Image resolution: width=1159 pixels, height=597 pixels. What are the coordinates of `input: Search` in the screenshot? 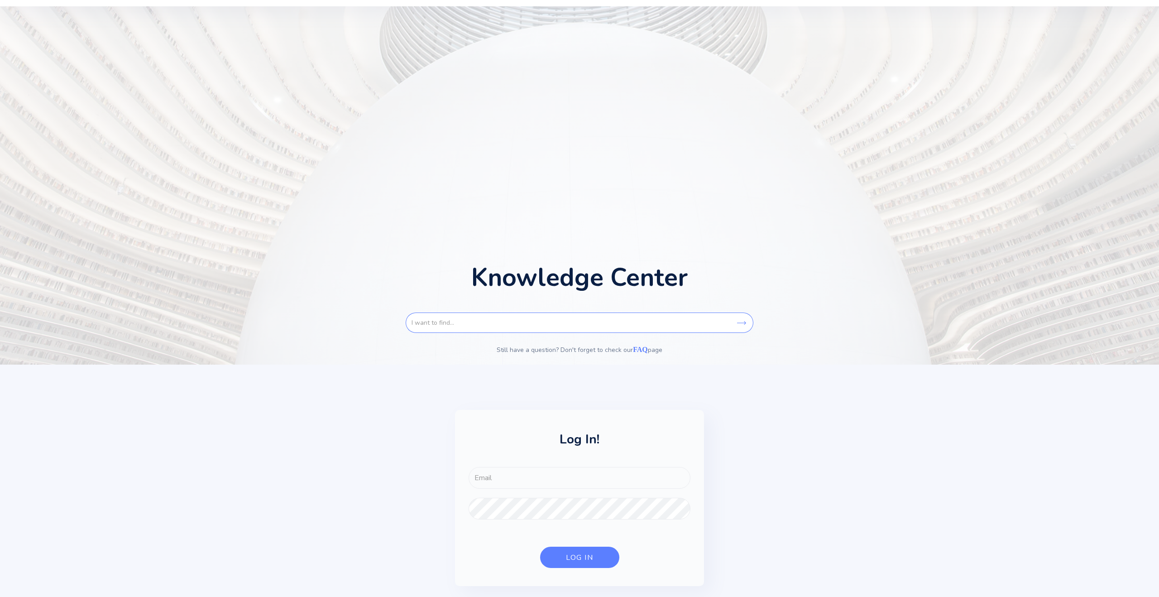 It's located at (742, 322).